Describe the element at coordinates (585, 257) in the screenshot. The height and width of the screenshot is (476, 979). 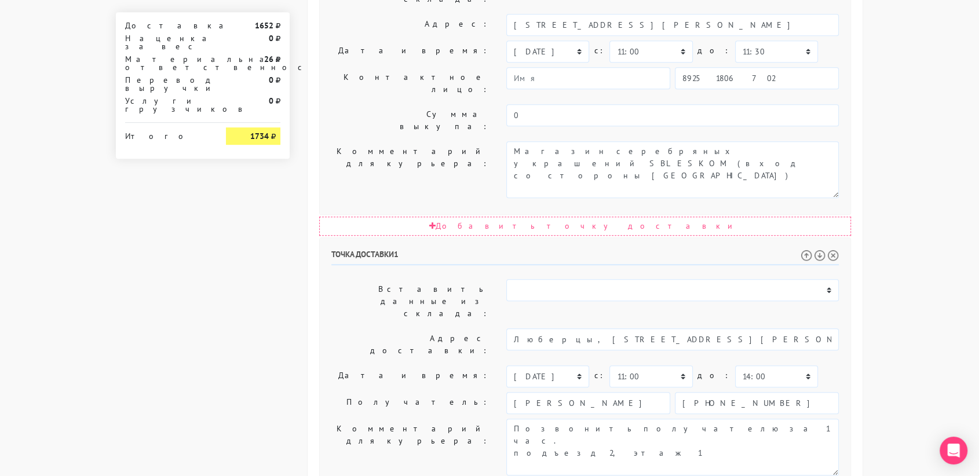
I see `h6: Точка доставки` at that location.